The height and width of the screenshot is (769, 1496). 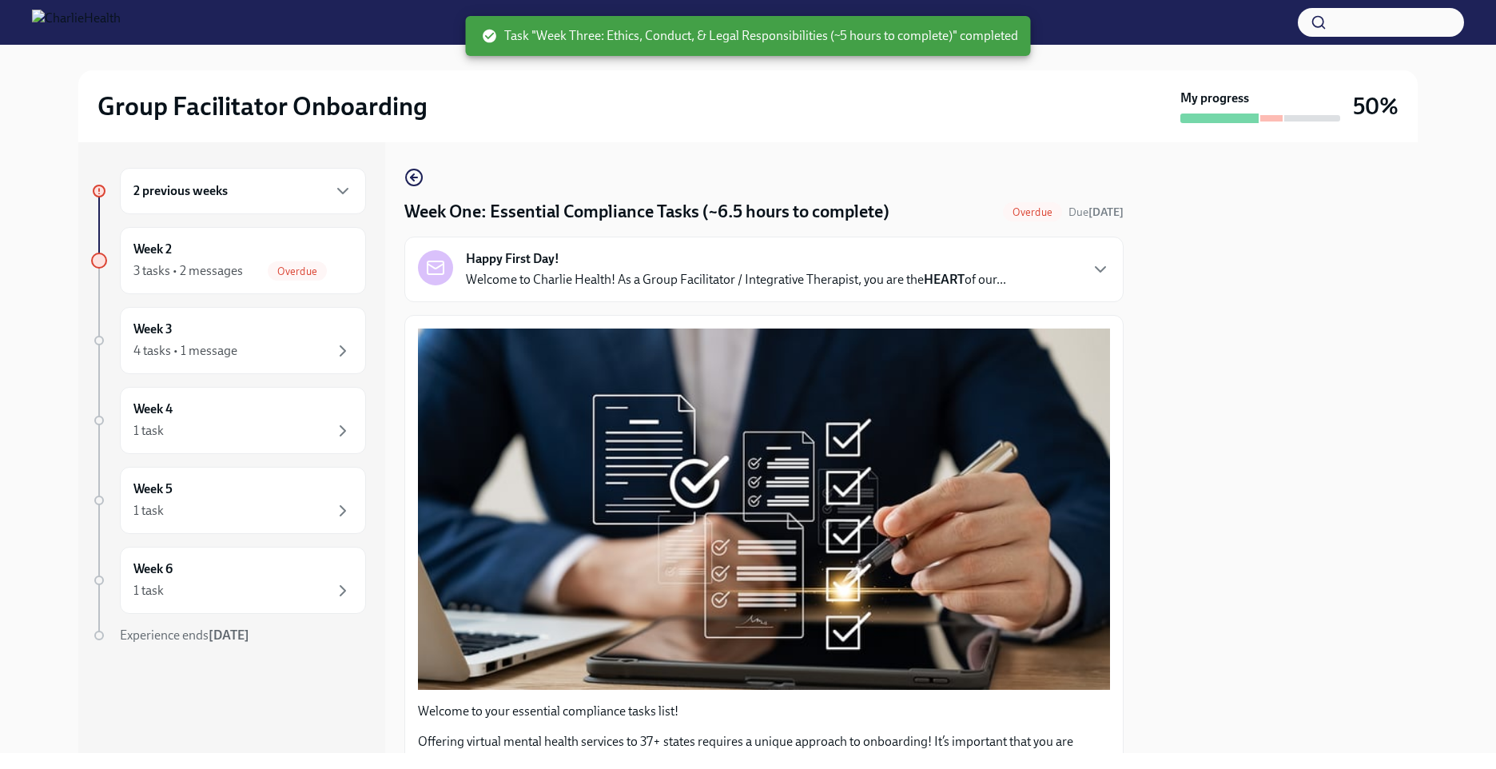 What do you see at coordinates (188, 271) in the screenshot?
I see `div: 3 tasks • 2 messages` at bounding box center [188, 271].